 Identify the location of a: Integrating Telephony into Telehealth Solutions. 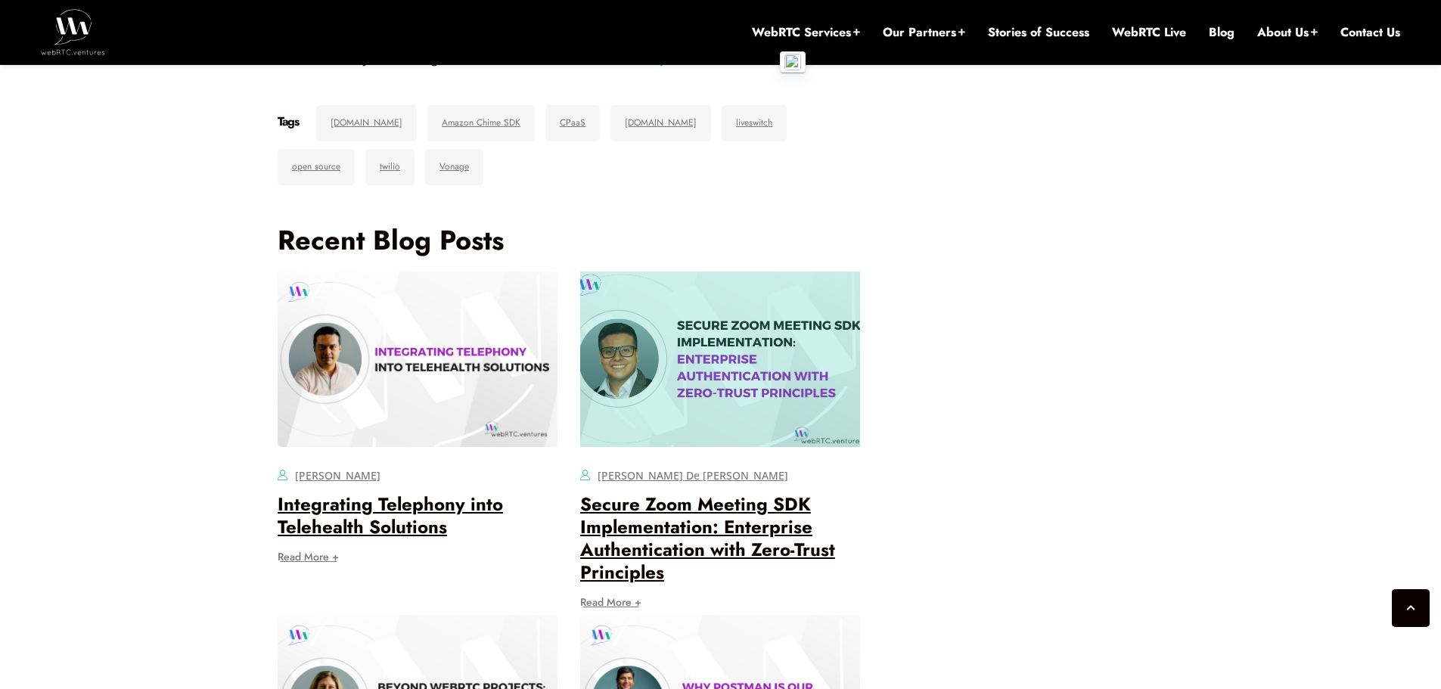
(390, 515).